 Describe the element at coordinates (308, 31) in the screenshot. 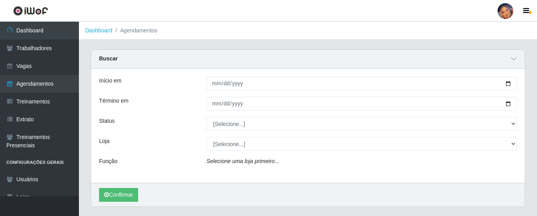

I see `nav: breadcrumb` at that location.